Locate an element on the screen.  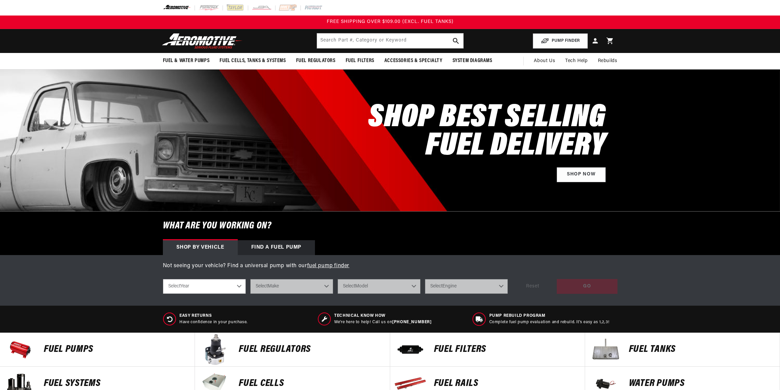
select: Year is located at coordinates (204, 286).